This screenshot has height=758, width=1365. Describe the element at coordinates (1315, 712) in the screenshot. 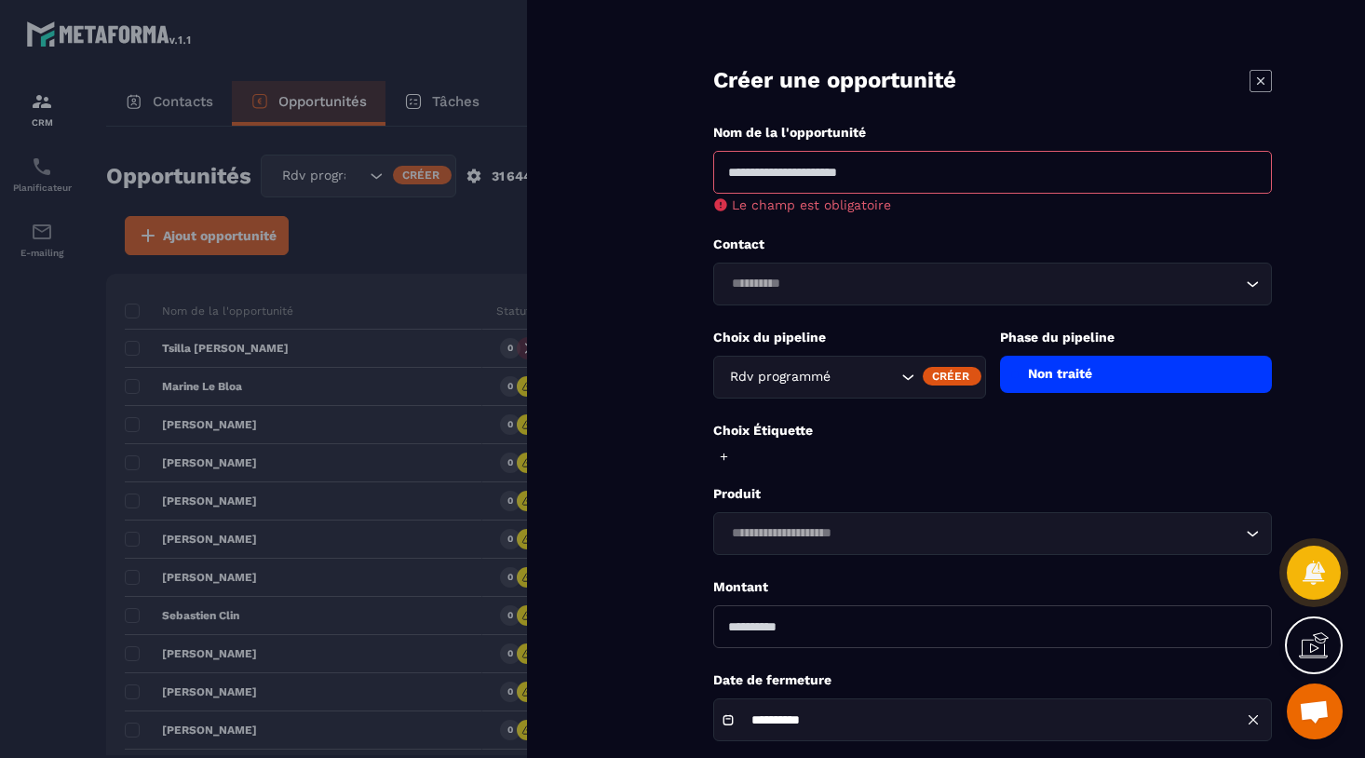

I see `a: Ouvrir le chat` at that location.